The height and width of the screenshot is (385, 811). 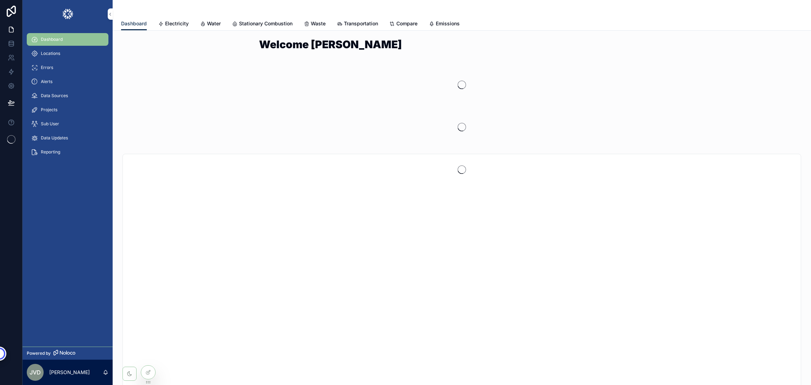 I want to click on span: Stationary Combustion, so click(x=266, y=24).